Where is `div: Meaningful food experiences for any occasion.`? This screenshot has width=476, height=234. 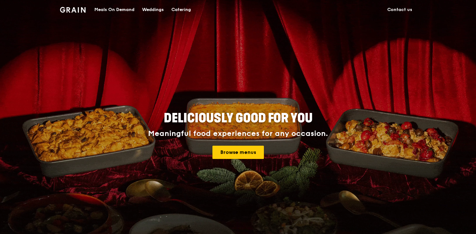 div: Meaningful food experiences for any occasion. is located at coordinates (238, 134).